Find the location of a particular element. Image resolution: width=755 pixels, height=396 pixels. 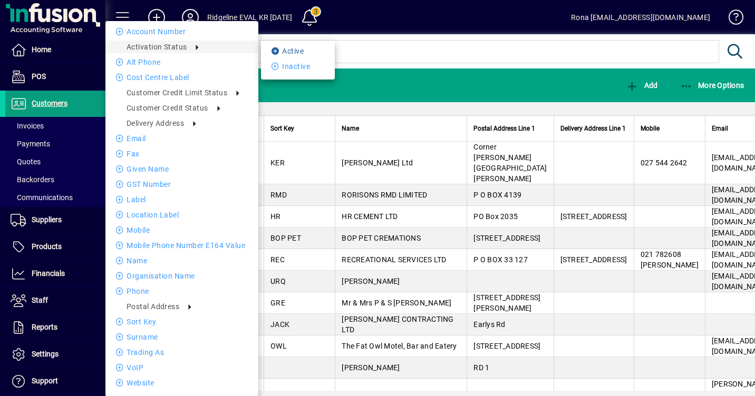

li: Location label is located at coordinates (182, 215).